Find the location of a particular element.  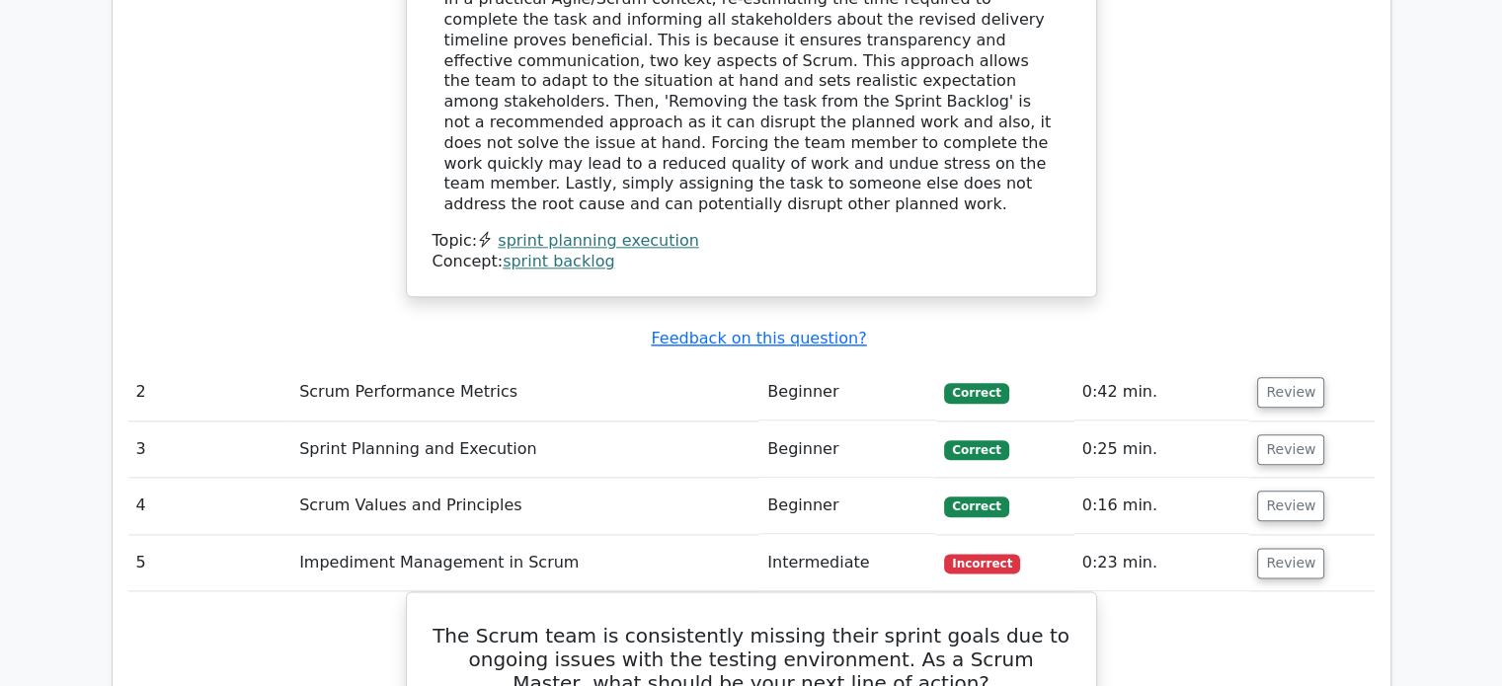

td: 0:16 min. is located at coordinates (1162, 506).